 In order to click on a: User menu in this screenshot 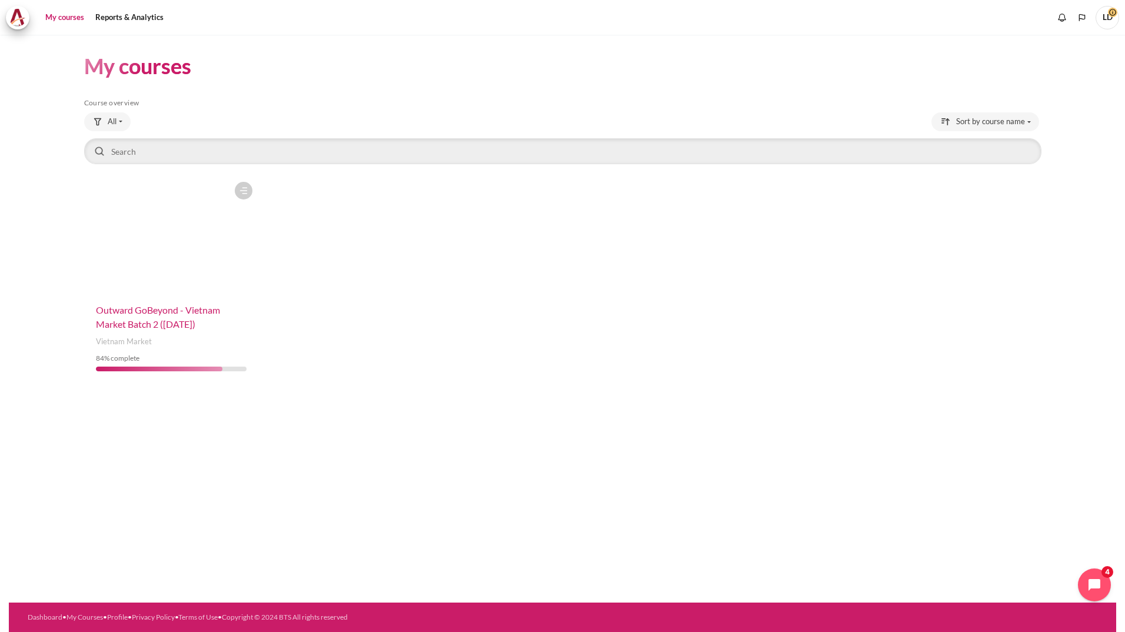, I will do `click(1107, 18)`.